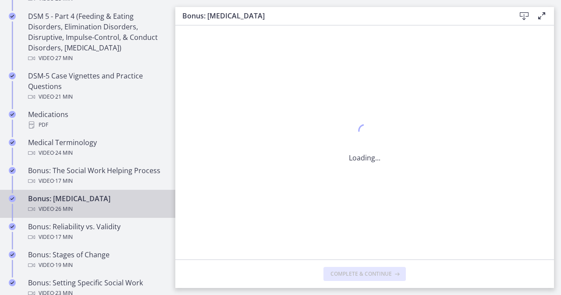  What do you see at coordinates (96, 86) in the screenshot?
I see `div: DSM-5 Case Vignettes and Practice Questions` at bounding box center [96, 86].